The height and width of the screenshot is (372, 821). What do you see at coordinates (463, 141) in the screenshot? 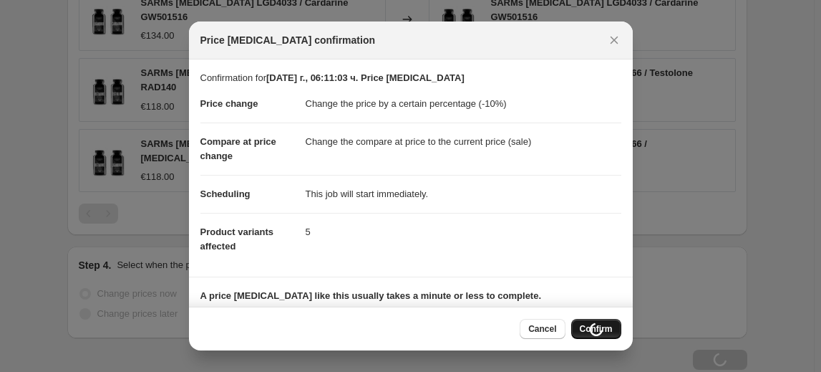
I see `dd: Change the compare at price to the current price (sale)` at bounding box center [463, 141].